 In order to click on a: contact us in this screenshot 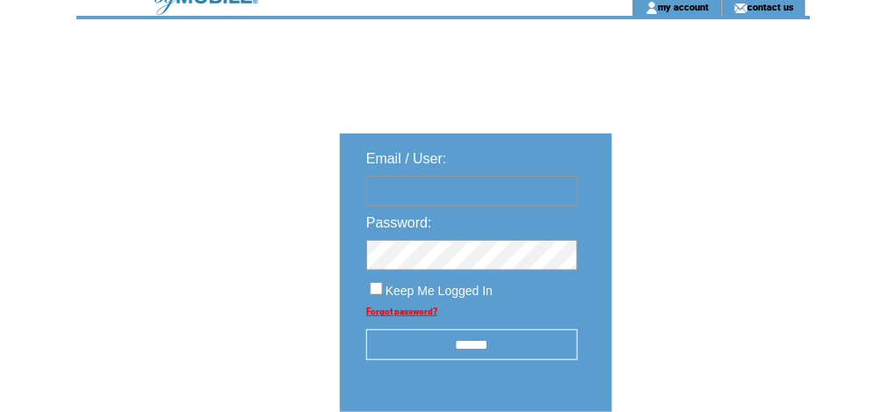, I will do `click(770, 6)`.